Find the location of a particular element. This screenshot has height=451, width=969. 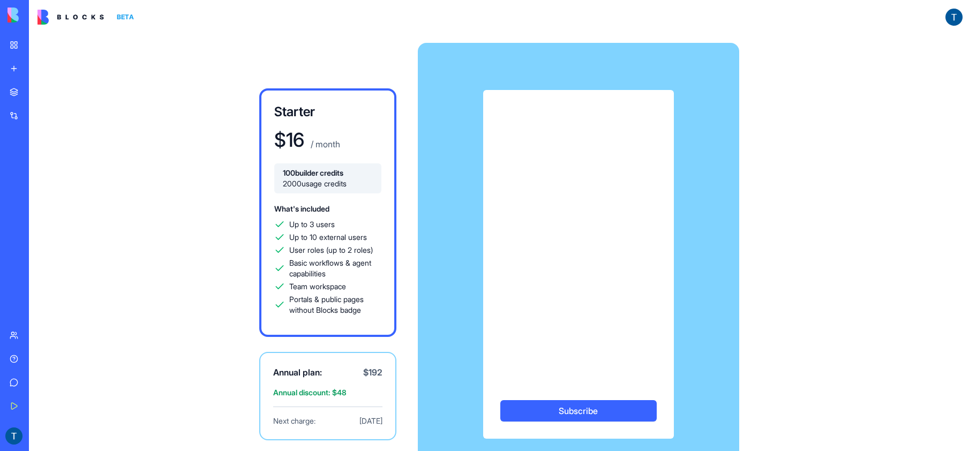

span: User roles (up to 2 roles) is located at coordinates (331, 250).